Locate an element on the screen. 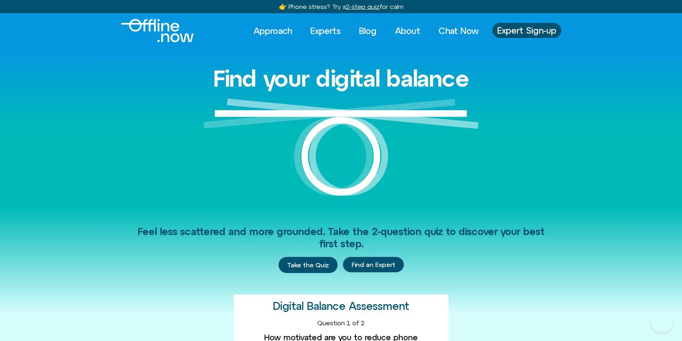 The image size is (682, 341). a: About is located at coordinates (407, 31).